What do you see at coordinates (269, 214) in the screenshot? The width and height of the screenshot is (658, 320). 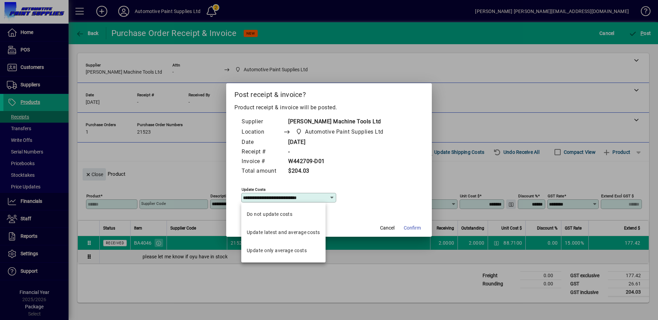 I see `div: Do not update costs` at bounding box center [269, 214].